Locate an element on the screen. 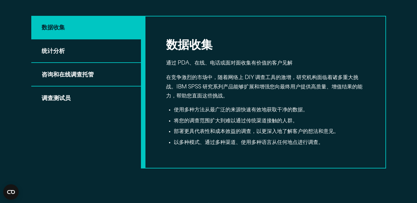 This screenshot has height=203, width=417. font: 咨询和在线调查托管 is located at coordinates (68, 75).